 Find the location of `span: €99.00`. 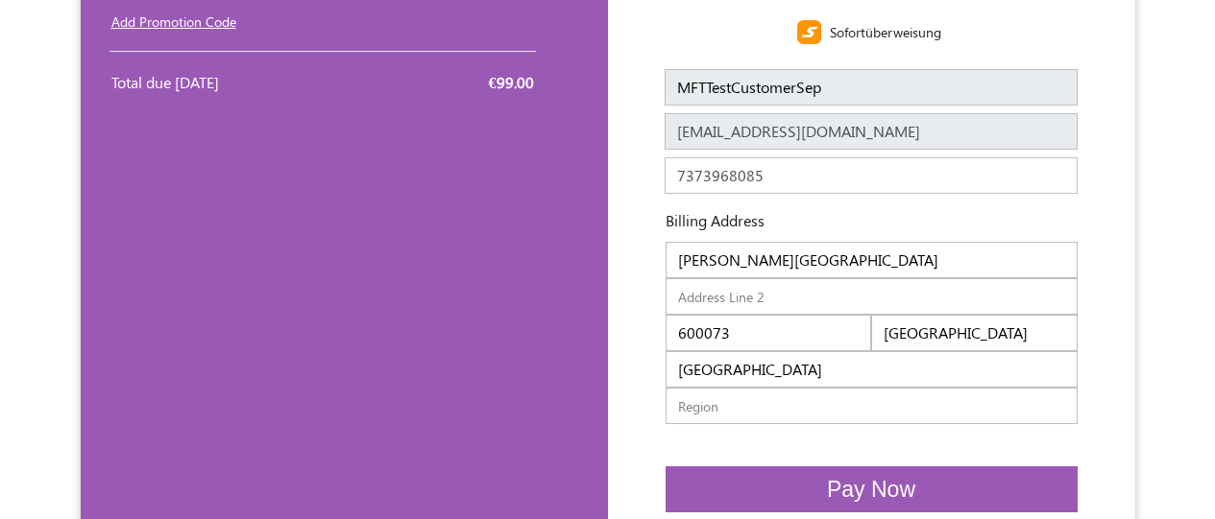

span: €99.00 is located at coordinates (511, 82).